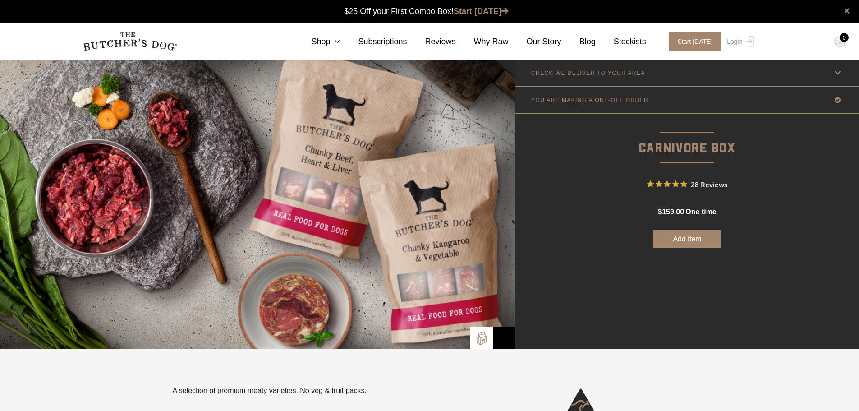 This screenshot has width=859, height=411. I want to click on span: 159.00, so click(673, 211).